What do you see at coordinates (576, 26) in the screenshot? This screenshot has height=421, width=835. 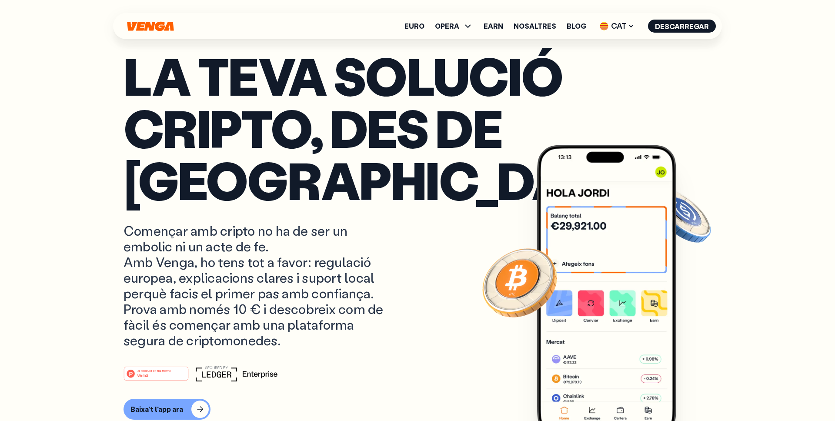 I see `a: Blog` at bounding box center [576, 26].